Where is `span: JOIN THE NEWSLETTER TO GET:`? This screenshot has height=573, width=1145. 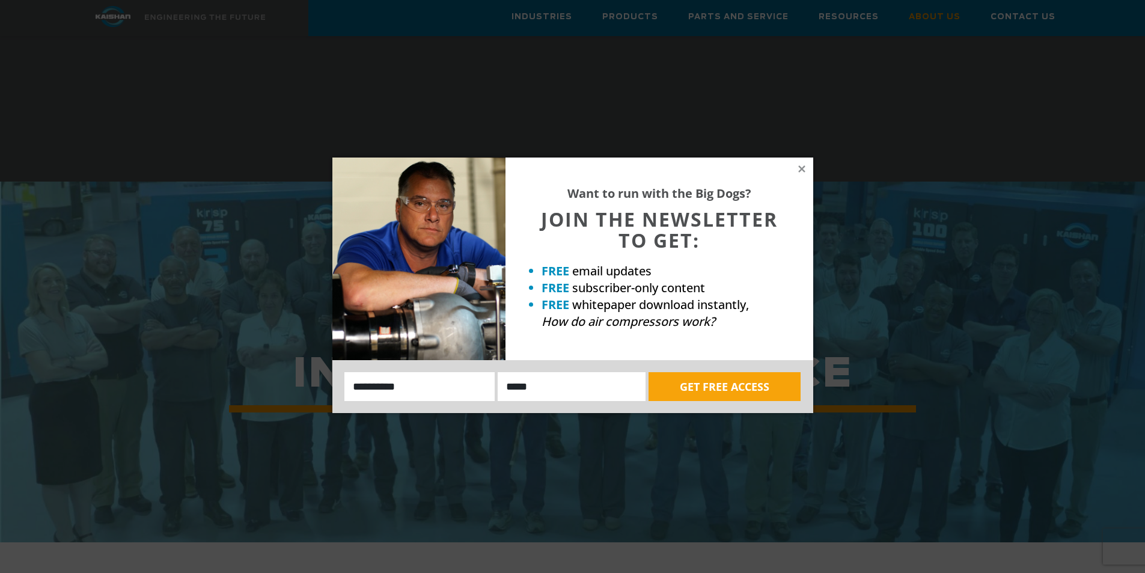 span: JOIN THE NEWSLETTER TO GET: is located at coordinates (659, 230).